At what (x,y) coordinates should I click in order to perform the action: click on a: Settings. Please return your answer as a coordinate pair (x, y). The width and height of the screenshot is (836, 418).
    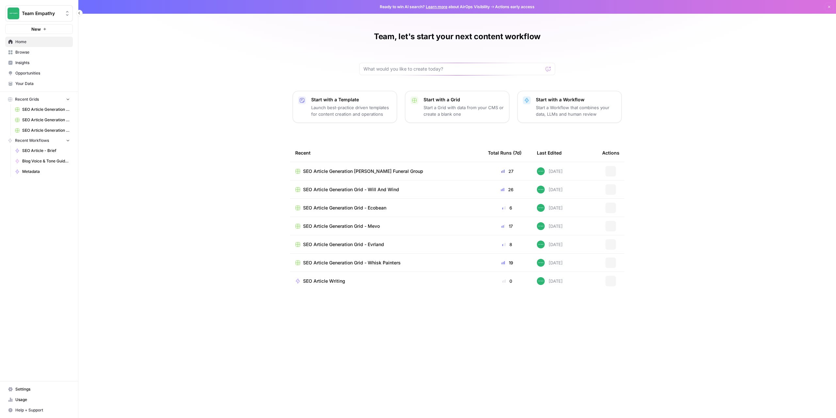
    Looking at the image, I should click on (39, 389).